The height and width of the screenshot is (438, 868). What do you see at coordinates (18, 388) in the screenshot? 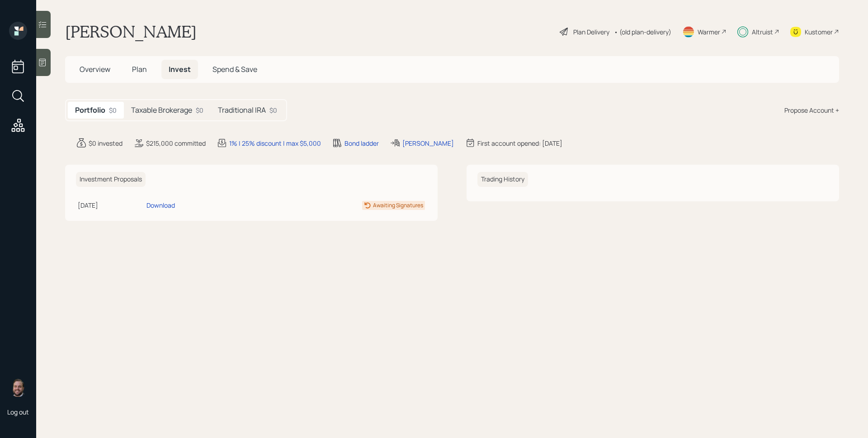
I see `img: james-distasi-headshot.png` at bounding box center [18, 388].